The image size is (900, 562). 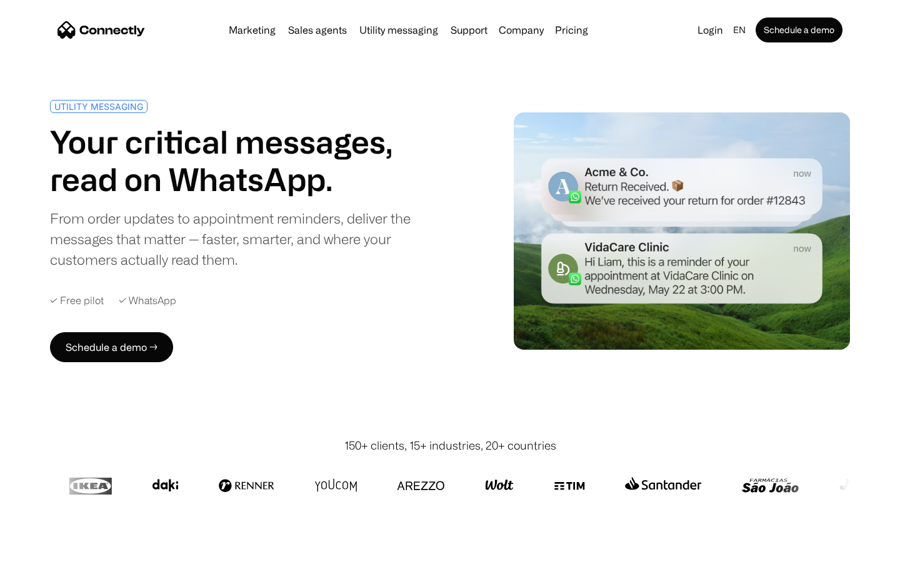 What do you see at coordinates (247, 161) in the screenshot?
I see `h1: Your critical messages, read on WhatsApp.` at bounding box center [247, 161].